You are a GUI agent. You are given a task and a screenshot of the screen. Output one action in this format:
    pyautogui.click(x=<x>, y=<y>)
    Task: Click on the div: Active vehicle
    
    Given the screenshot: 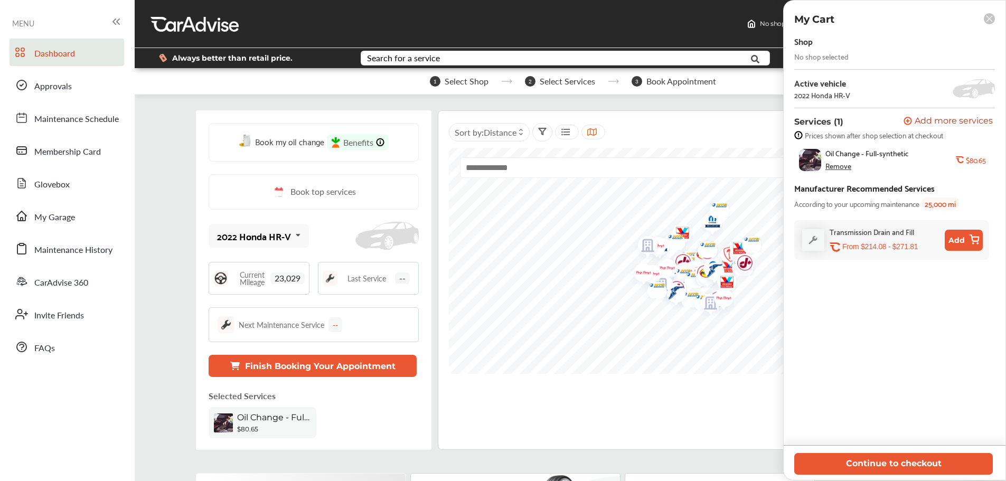 What is the action you would take?
    pyautogui.click(x=822, y=83)
    